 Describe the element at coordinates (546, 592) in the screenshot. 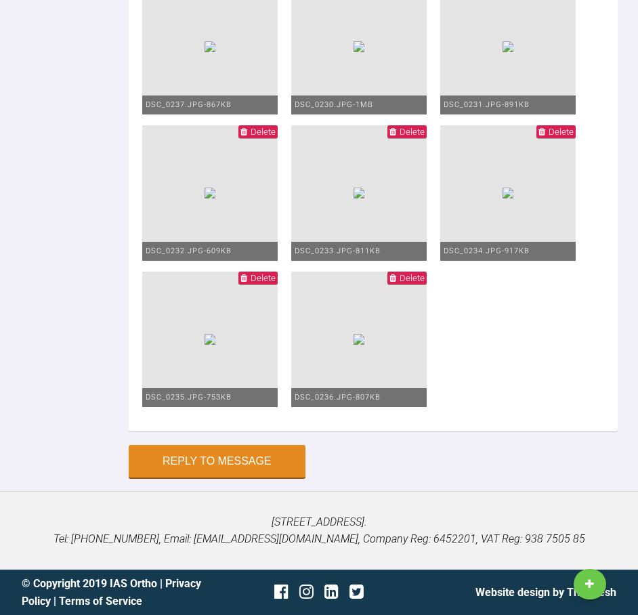

I see `a: Website design by The Fresh` at that location.